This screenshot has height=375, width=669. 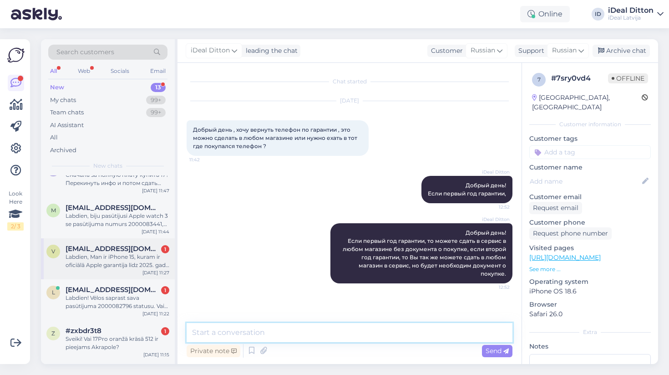 I want to click on div: Sveiki! Vai 17Pro oranžā krāsā 512 ir pieejams Akrapole?, so click(x=117, y=343).